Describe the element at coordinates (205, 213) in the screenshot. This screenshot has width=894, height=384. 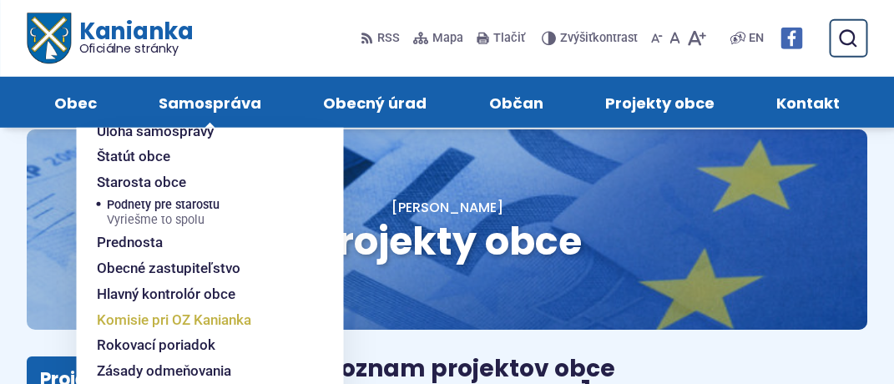
I see `a: Podnety pre starostuVyriešme to spolu` at that location.